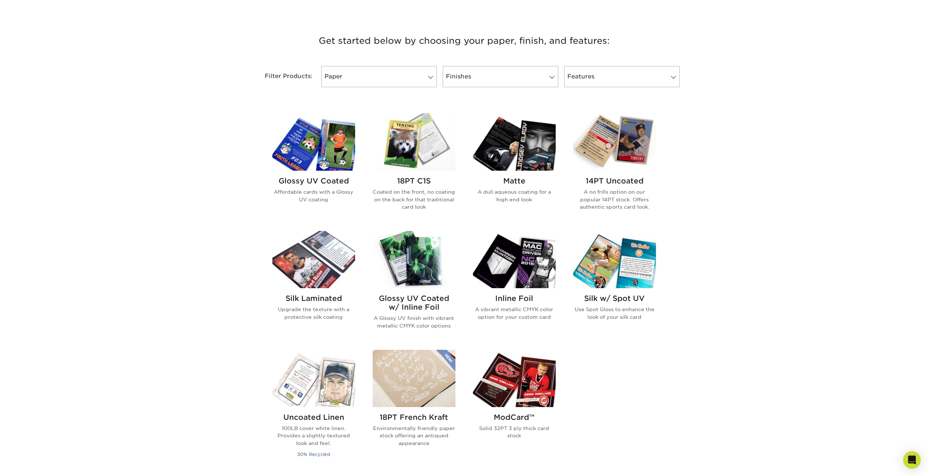 The image size is (928, 476). I want to click on a: ModCard™ Trading Cards ModCard™ Solid 32PT 3 ply thick card stock, so click(514, 408).